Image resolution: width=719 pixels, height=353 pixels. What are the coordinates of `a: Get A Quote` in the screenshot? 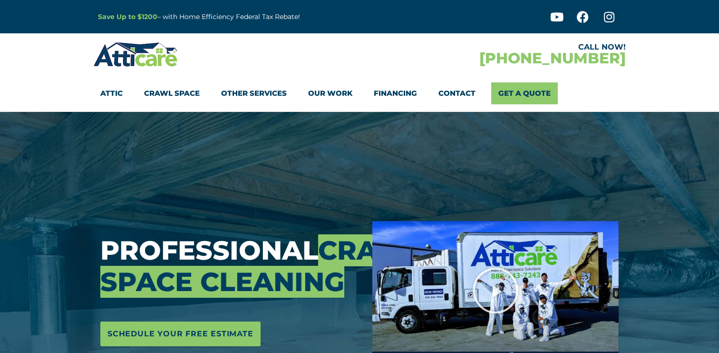 It's located at (525, 93).